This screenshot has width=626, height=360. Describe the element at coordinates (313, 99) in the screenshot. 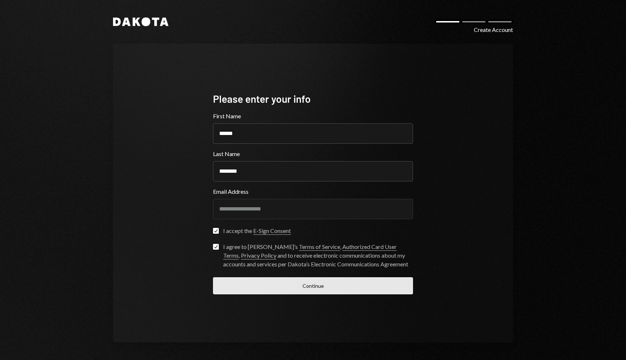

I see `div: Please enter your info` at that location.